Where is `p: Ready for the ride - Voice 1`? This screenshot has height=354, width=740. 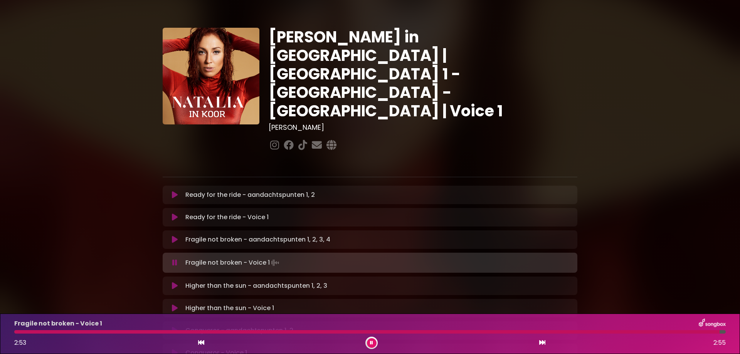
p: Ready for the ride - Voice 1 is located at coordinates (227, 217).